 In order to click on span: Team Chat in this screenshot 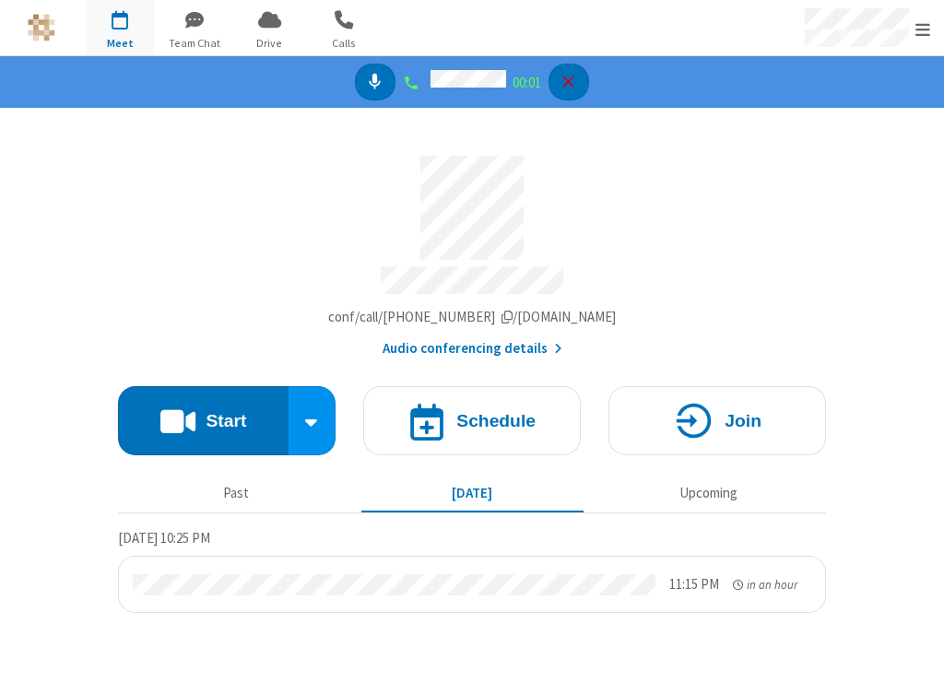, I will do `click(195, 43)`.